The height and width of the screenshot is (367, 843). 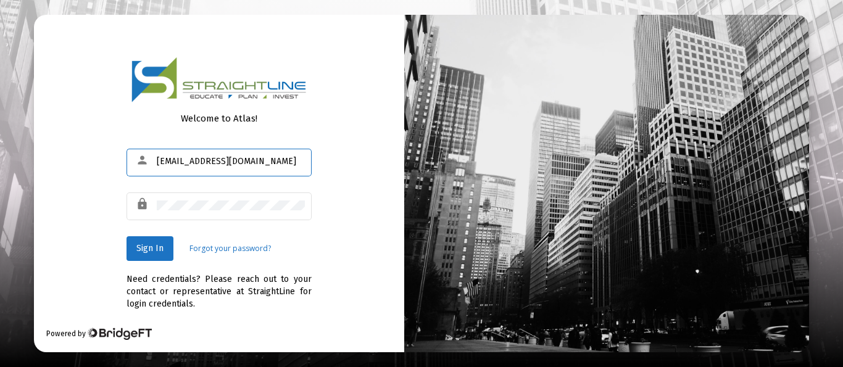 What do you see at coordinates (231, 162) in the screenshot?
I see `input: Email or Username` at bounding box center [231, 162].